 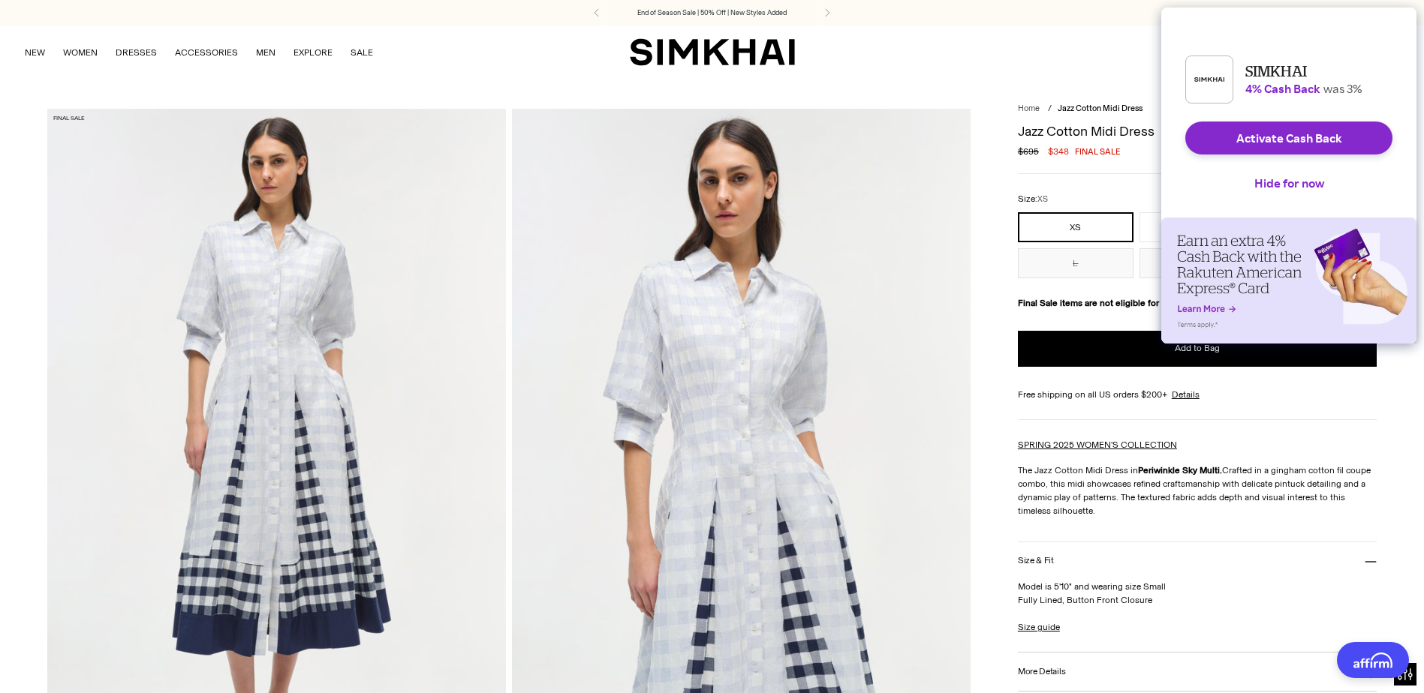 I want to click on a: Size guide, so click(x=1039, y=627).